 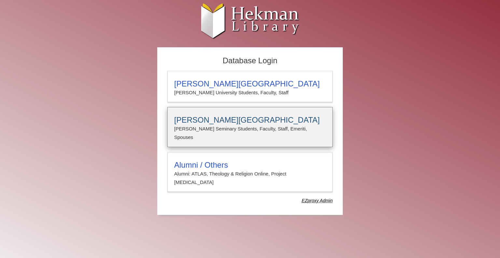 I want to click on dfn: Use Alumni login, so click(x=317, y=200).